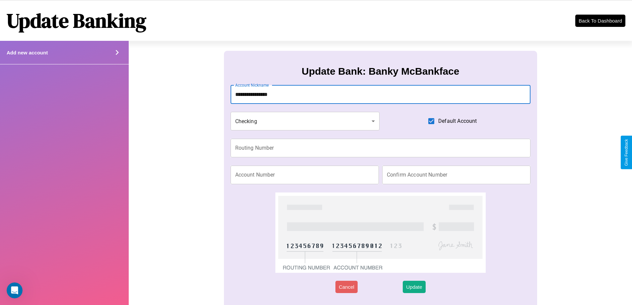 This screenshot has height=305, width=632. I want to click on h4: Add new account, so click(27, 52).